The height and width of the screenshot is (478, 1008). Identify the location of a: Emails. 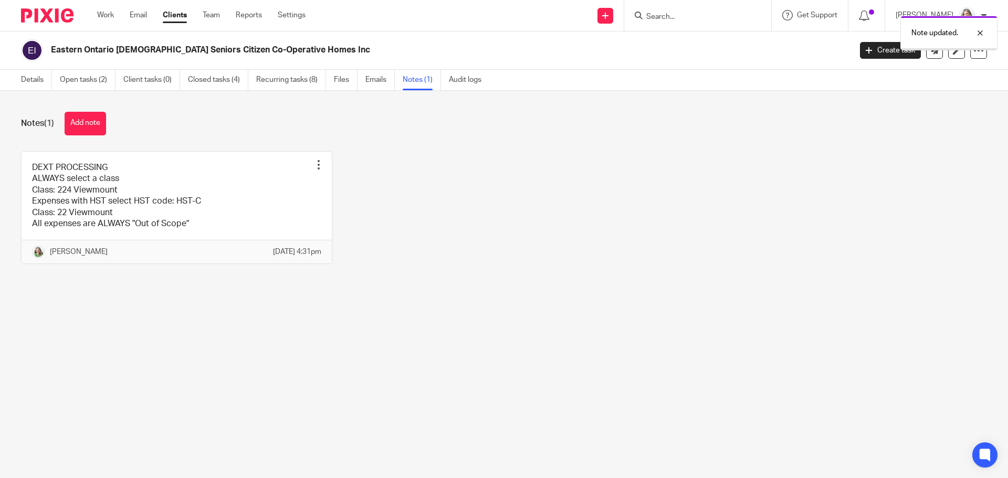
(380, 80).